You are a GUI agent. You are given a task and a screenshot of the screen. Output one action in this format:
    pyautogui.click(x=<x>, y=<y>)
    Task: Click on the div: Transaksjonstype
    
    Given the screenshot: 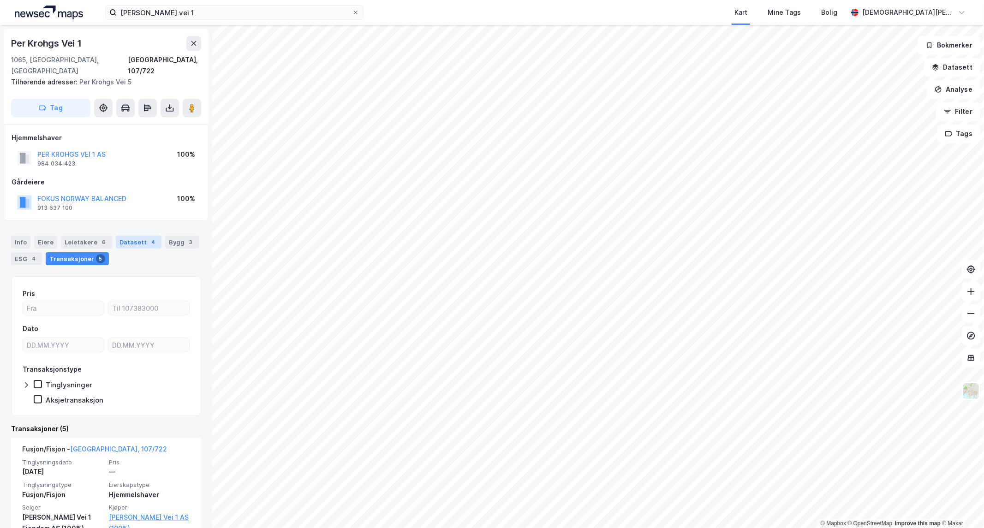 What is the action you would take?
    pyautogui.click(x=52, y=370)
    